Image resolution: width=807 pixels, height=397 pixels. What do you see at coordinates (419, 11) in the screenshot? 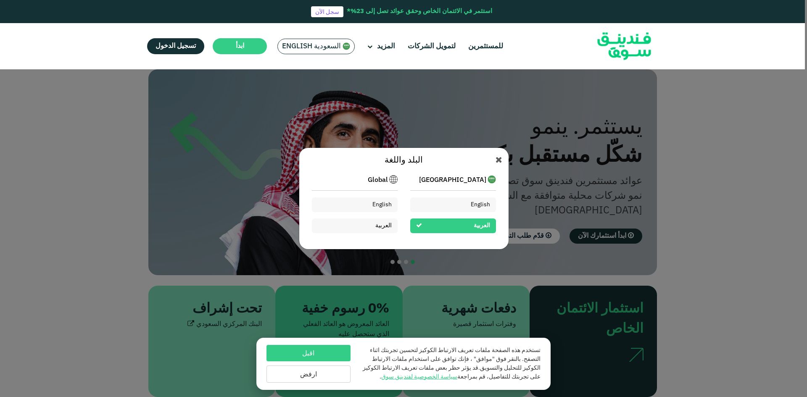
I see `div: استثمر في الائتمان الخاص وحقق عوائد تصل إلى 23%*` at bounding box center [419, 11].